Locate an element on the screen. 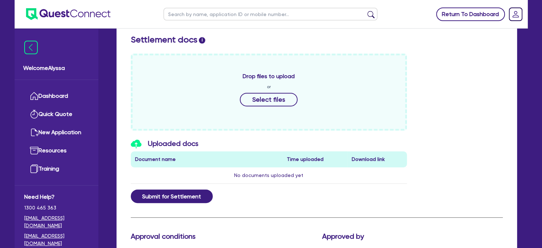  img: training is located at coordinates (34, 169).